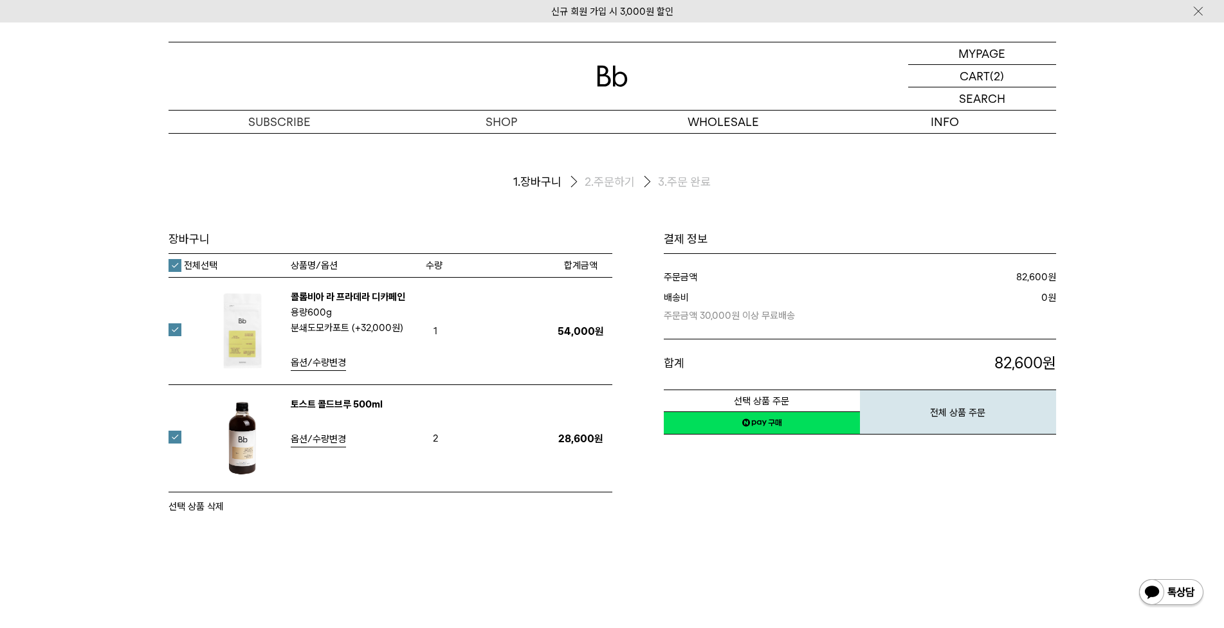 The height and width of the screenshot is (628, 1224). I want to click on label: 전체선택, so click(193, 266).